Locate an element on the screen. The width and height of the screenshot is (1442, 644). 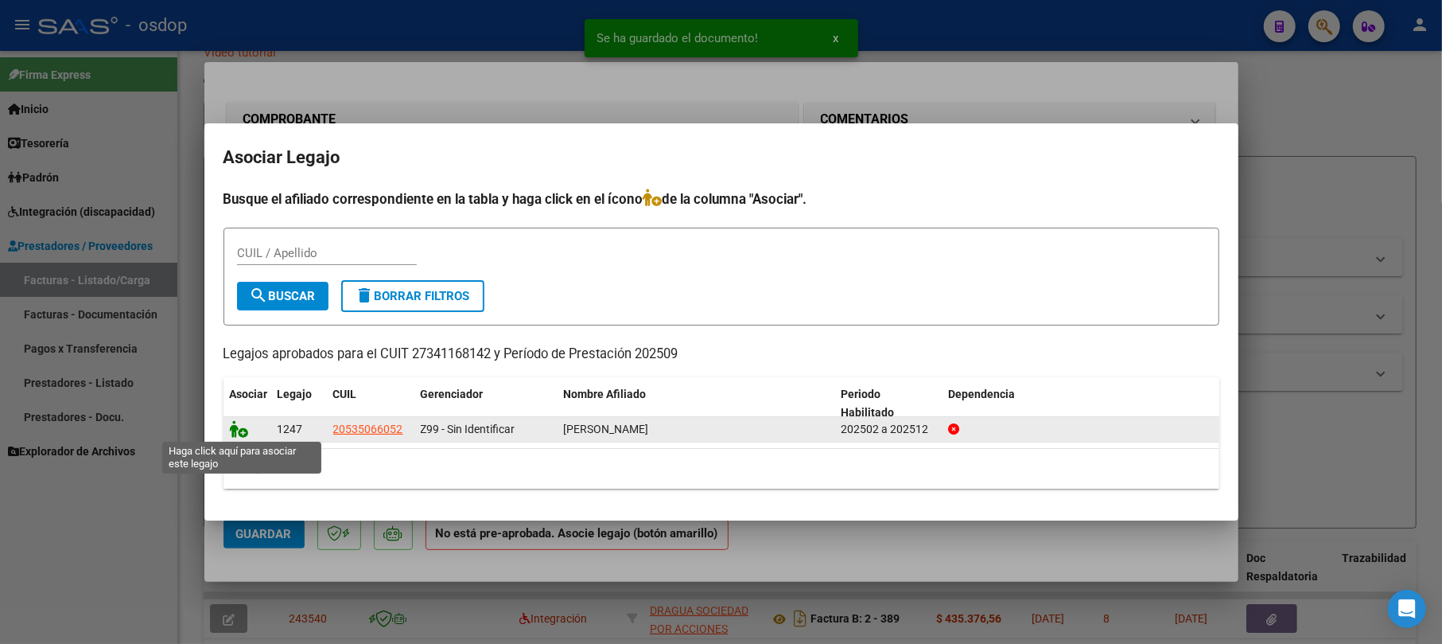
h4: Busque el afiliado correspondiente en la tabla y haga click en el ícono de la columna "Asociar". is located at coordinates (722, 199).